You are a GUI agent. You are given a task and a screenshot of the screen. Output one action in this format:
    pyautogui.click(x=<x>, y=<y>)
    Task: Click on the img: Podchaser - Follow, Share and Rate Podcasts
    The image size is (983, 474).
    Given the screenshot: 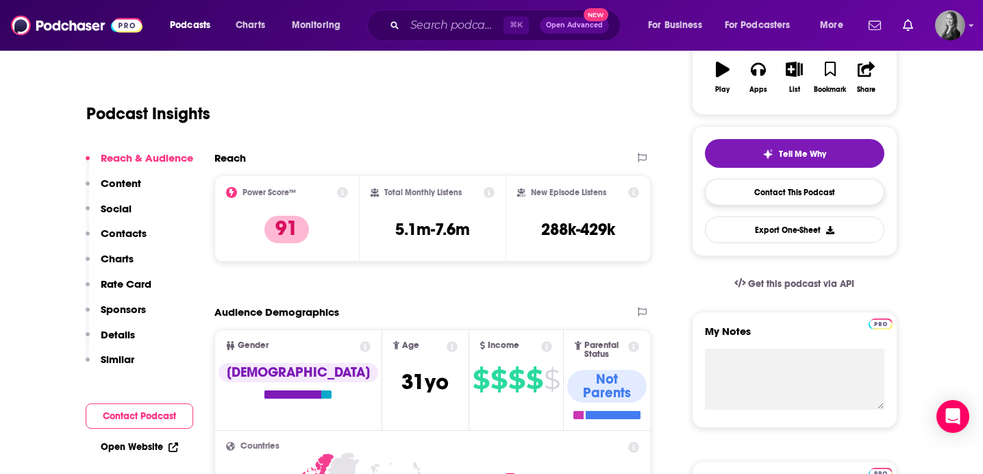 What is the action you would take?
    pyautogui.click(x=77, y=25)
    